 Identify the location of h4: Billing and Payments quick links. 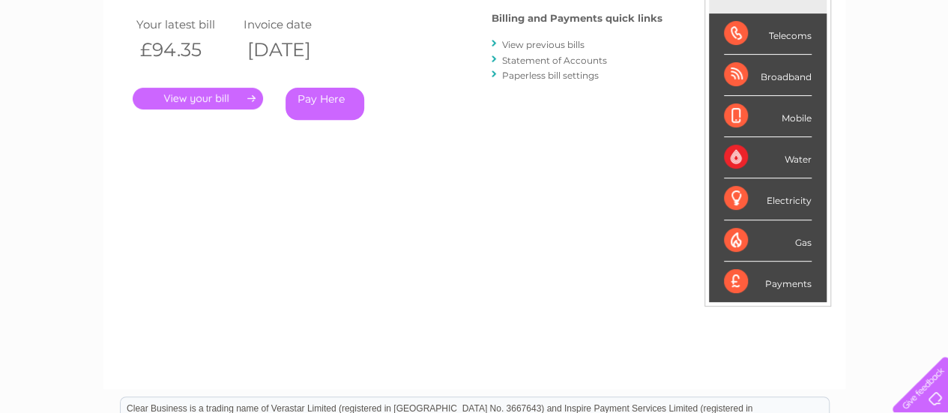
(577, 18).